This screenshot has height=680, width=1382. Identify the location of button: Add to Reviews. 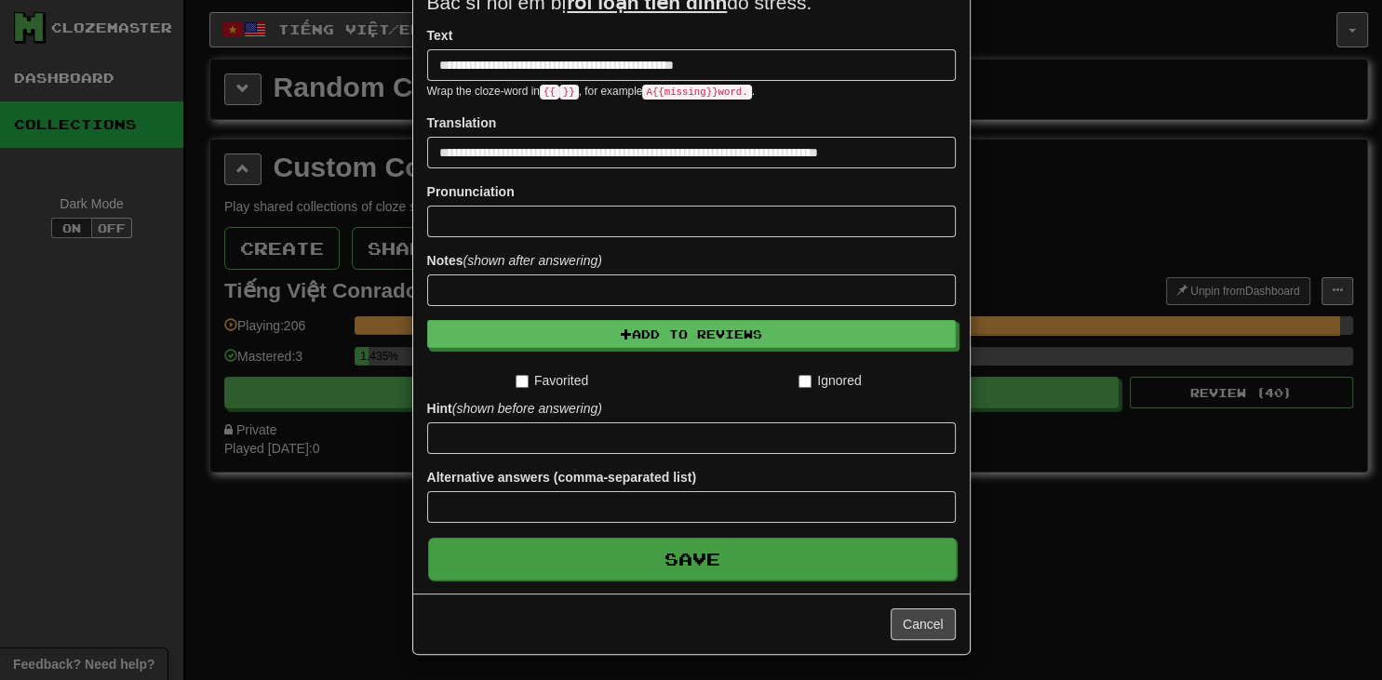
(691, 334).